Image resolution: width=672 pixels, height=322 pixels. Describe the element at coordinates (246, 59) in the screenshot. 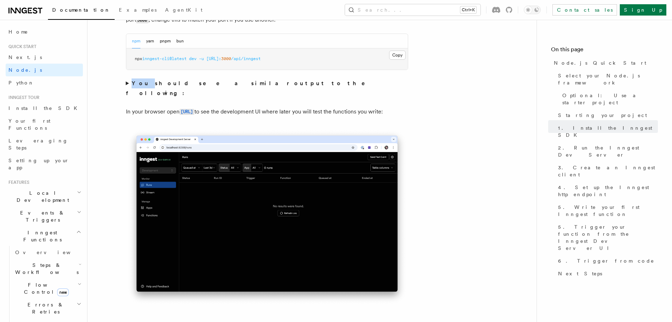

I see `span: /api/inngest` at that location.